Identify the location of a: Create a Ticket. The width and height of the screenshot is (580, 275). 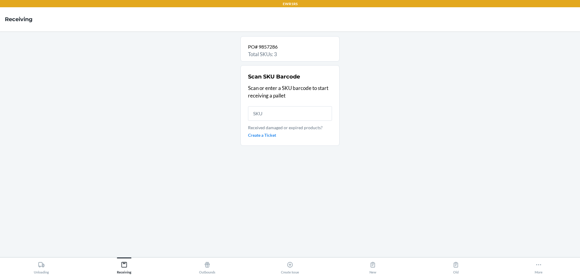
(290, 135).